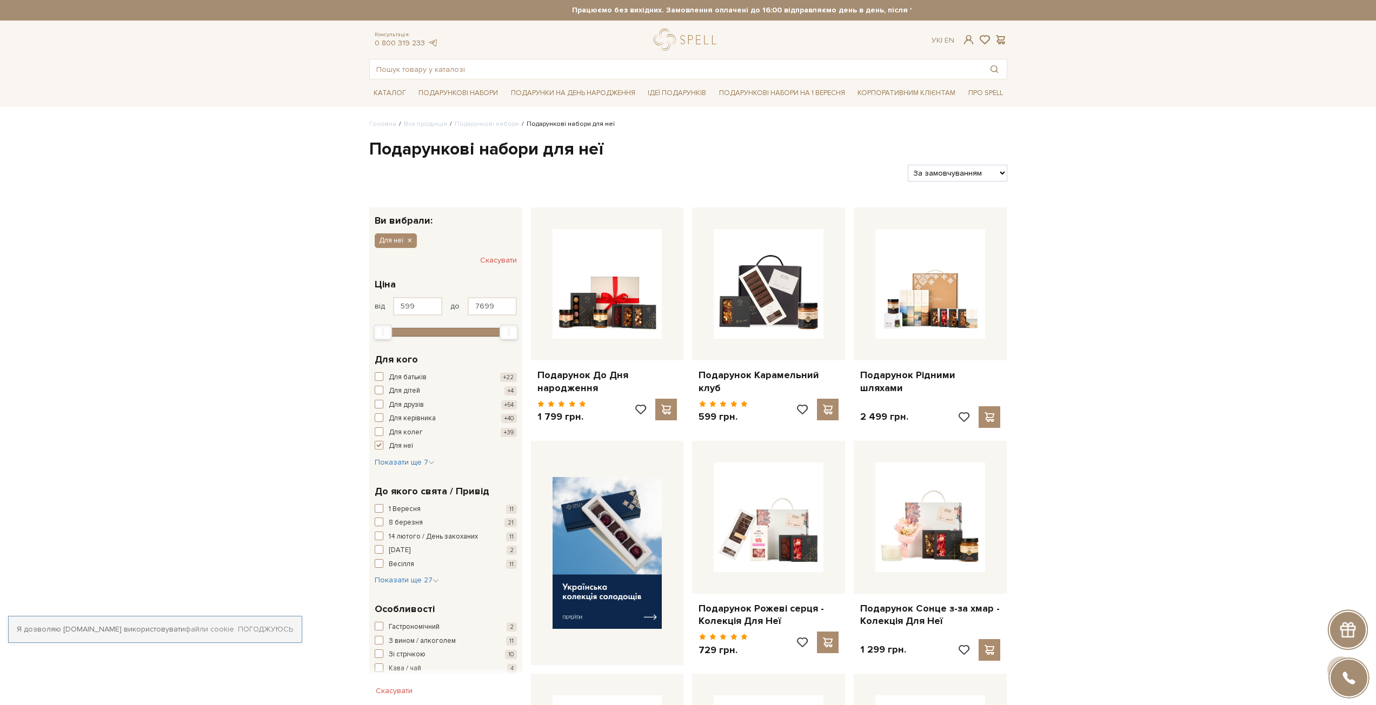 The image size is (1376, 705). I want to click on div: Ви вибрали:, so click(445, 216).